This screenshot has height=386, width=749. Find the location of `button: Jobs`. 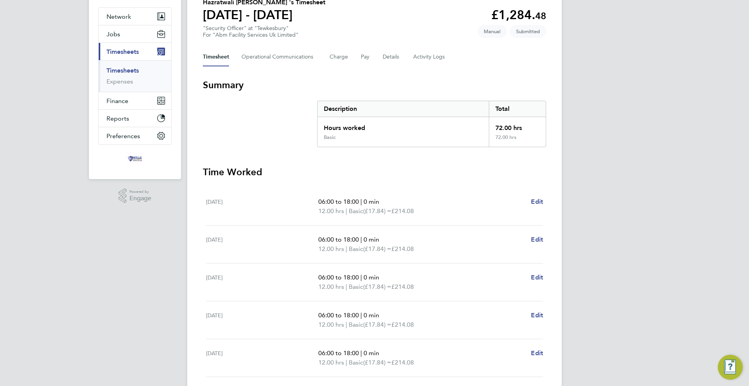

button: Jobs is located at coordinates (135, 34).